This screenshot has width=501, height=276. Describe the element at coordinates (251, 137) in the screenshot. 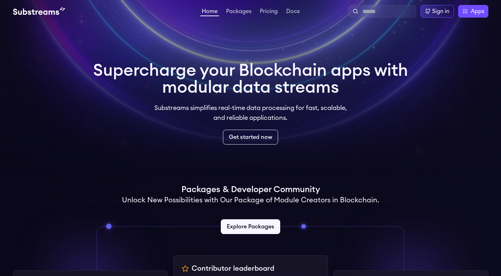

I see `a: Get started now` at that location.